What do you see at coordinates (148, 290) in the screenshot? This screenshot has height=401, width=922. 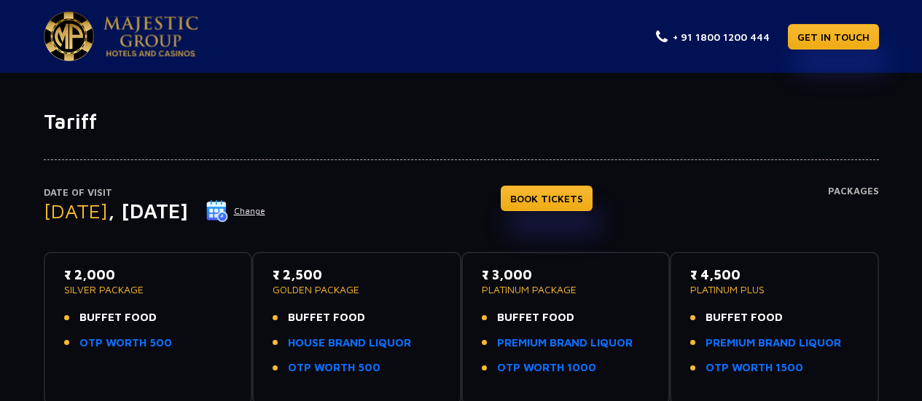 I see `p: SILVER PACKAGE` at bounding box center [148, 290].